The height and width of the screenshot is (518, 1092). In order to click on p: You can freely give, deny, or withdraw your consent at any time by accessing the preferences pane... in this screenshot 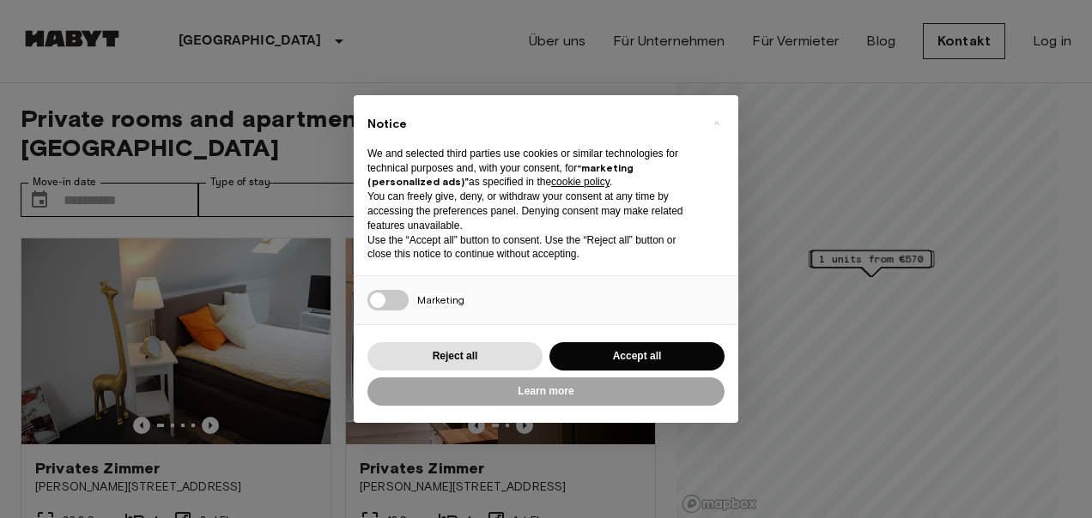, I will do `click(532, 211)`.